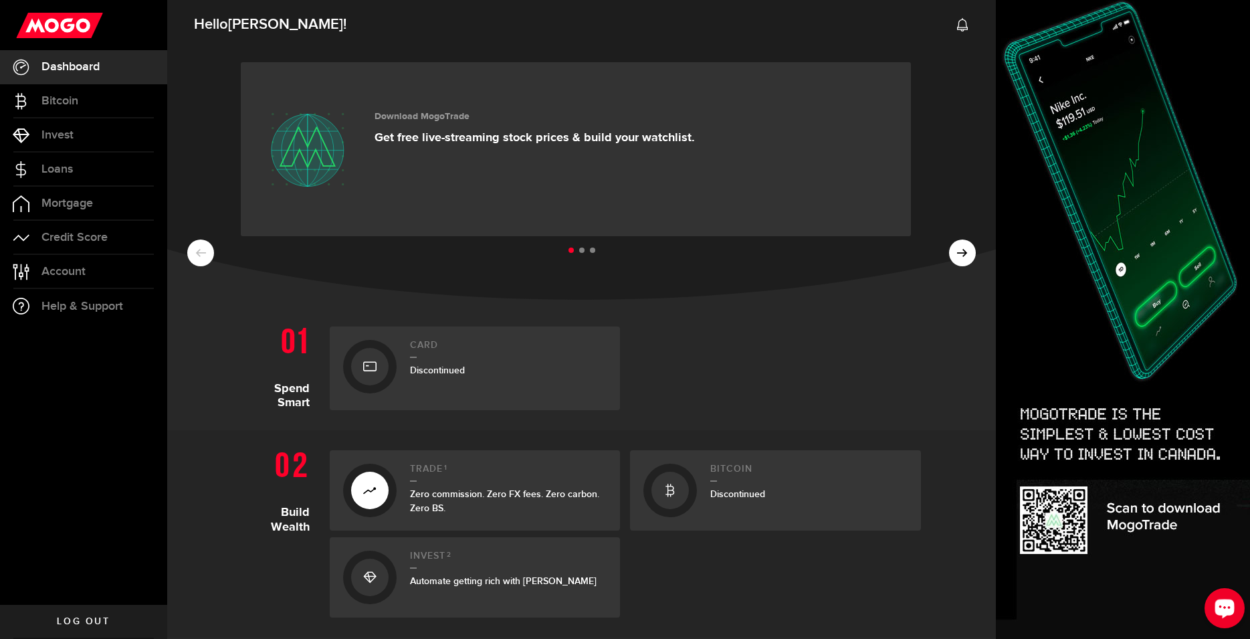  Describe the element at coordinates (576, 149) in the screenshot. I see `a: Download MogoTrade Get free live-streaming stock prices & build your watchlist.` at that location.